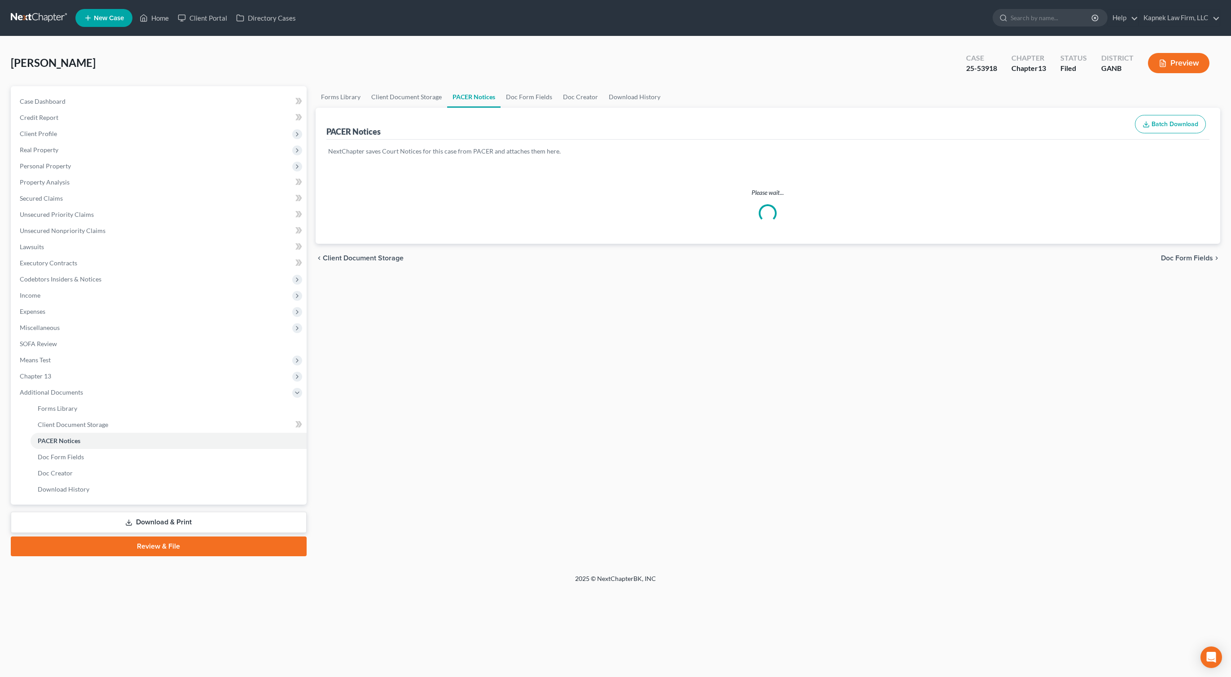  Describe the element at coordinates (55, 473) in the screenshot. I see `span: Doc Creator` at that location.